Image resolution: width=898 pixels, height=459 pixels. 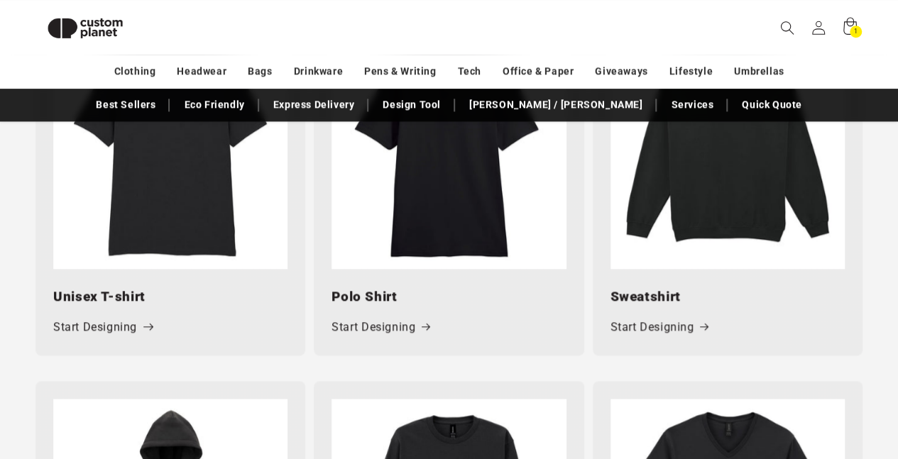 What do you see at coordinates (202, 71) in the screenshot?
I see `a: Headwear` at bounding box center [202, 71].